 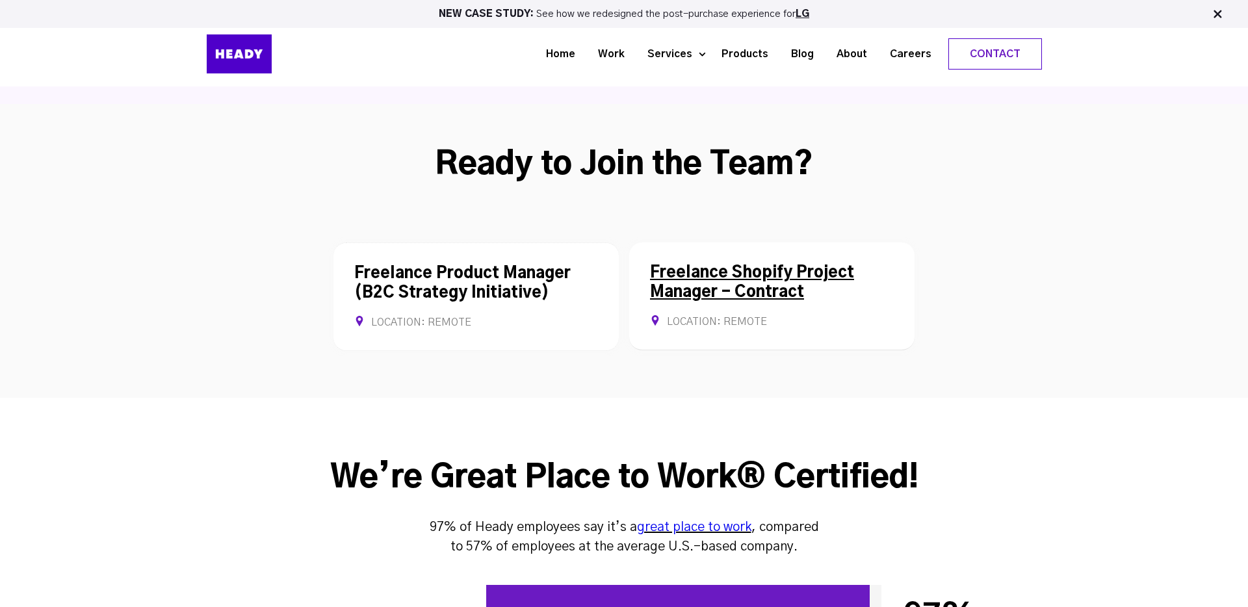 I want to click on img: Heady_Logo_Web-01 (1), so click(x=239, y=54).